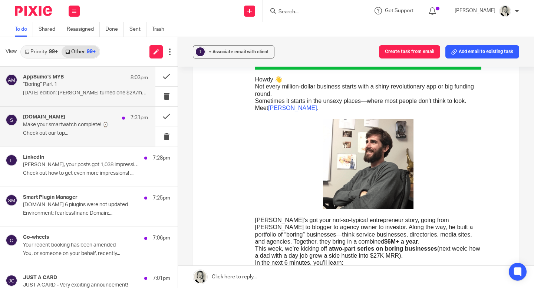 Image resolution: width=534 pixels, height=288 pixels. Describe the element at coordinates (40, 278) in the screenshot. I see `h4: JUST A CARD` at that location.